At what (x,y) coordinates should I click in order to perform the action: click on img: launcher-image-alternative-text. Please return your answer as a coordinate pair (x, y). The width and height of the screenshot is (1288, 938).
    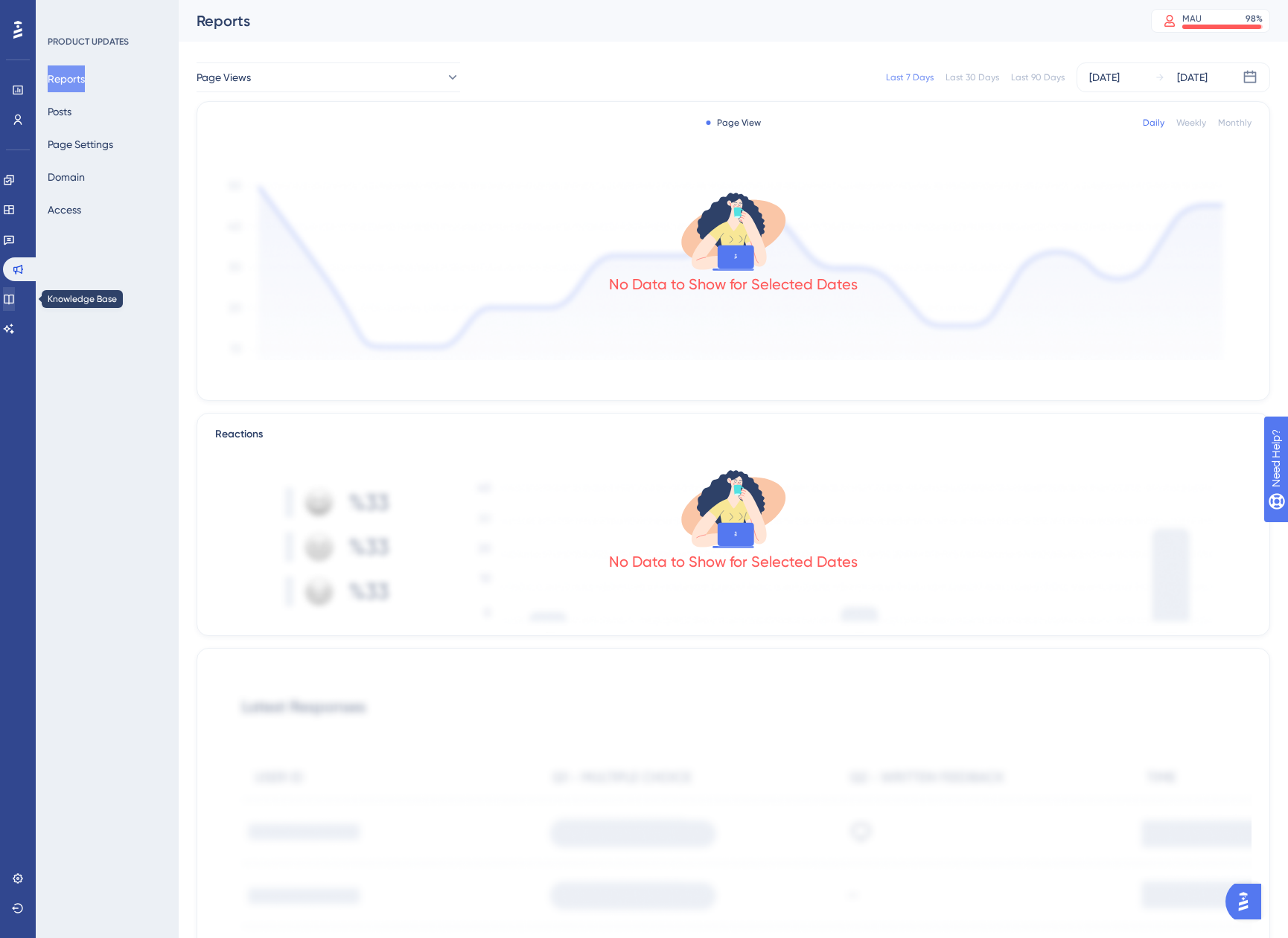
    Looking at the image, I should click on (18, 22).